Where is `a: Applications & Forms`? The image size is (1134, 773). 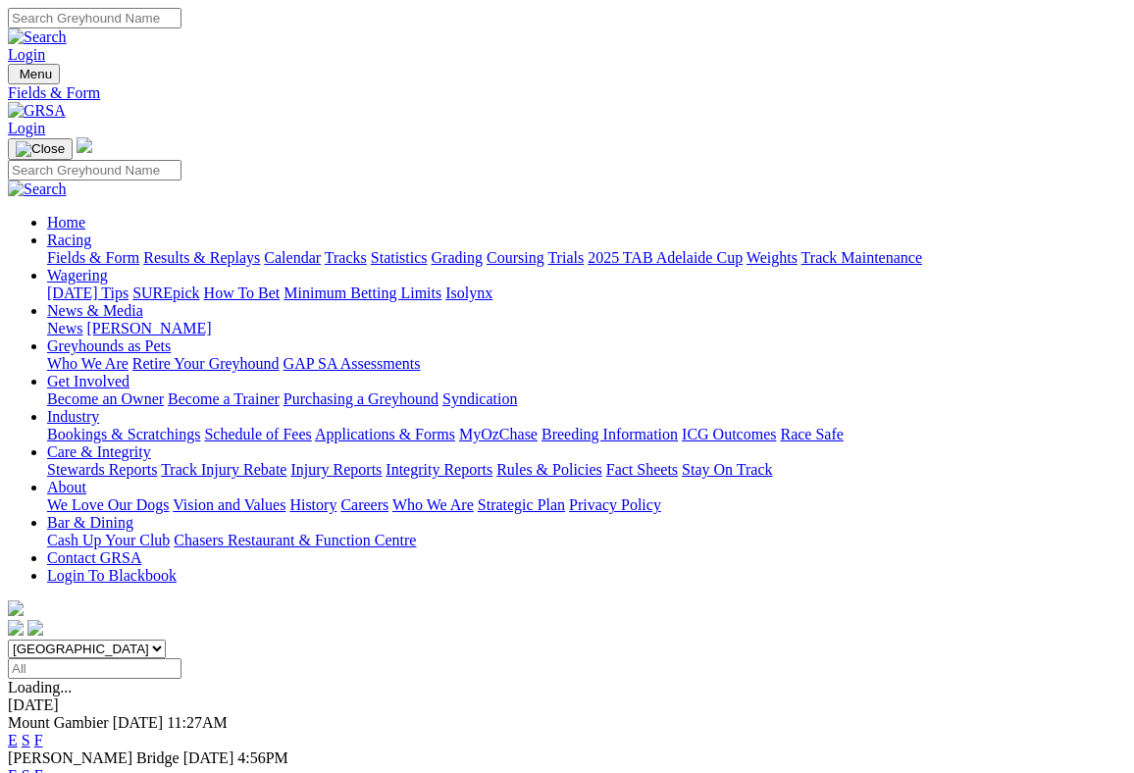
a: Applications & Forms is located at coordinates (384, 433).